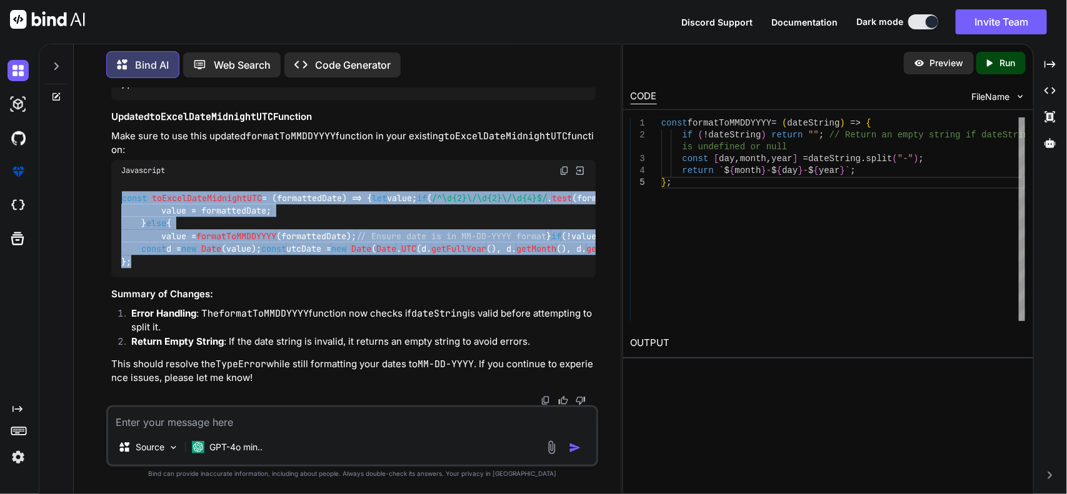 This screenshot has height=494, width=1067. Describe the element at coordinates (564, 171) in the screenshot. I see `img: copy` at that location.